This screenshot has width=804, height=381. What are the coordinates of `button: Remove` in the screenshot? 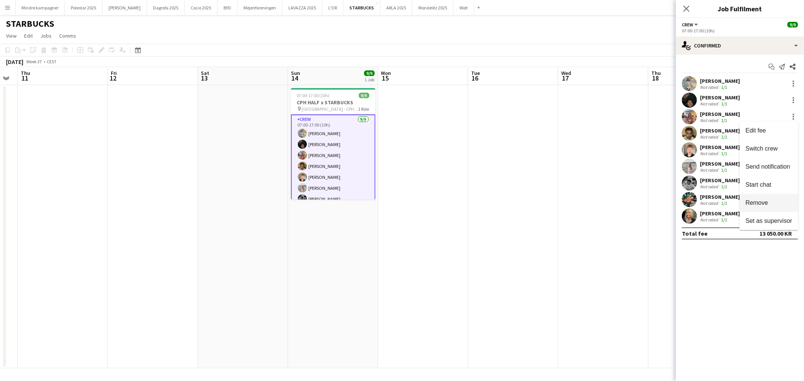 It's located at (769, 203).